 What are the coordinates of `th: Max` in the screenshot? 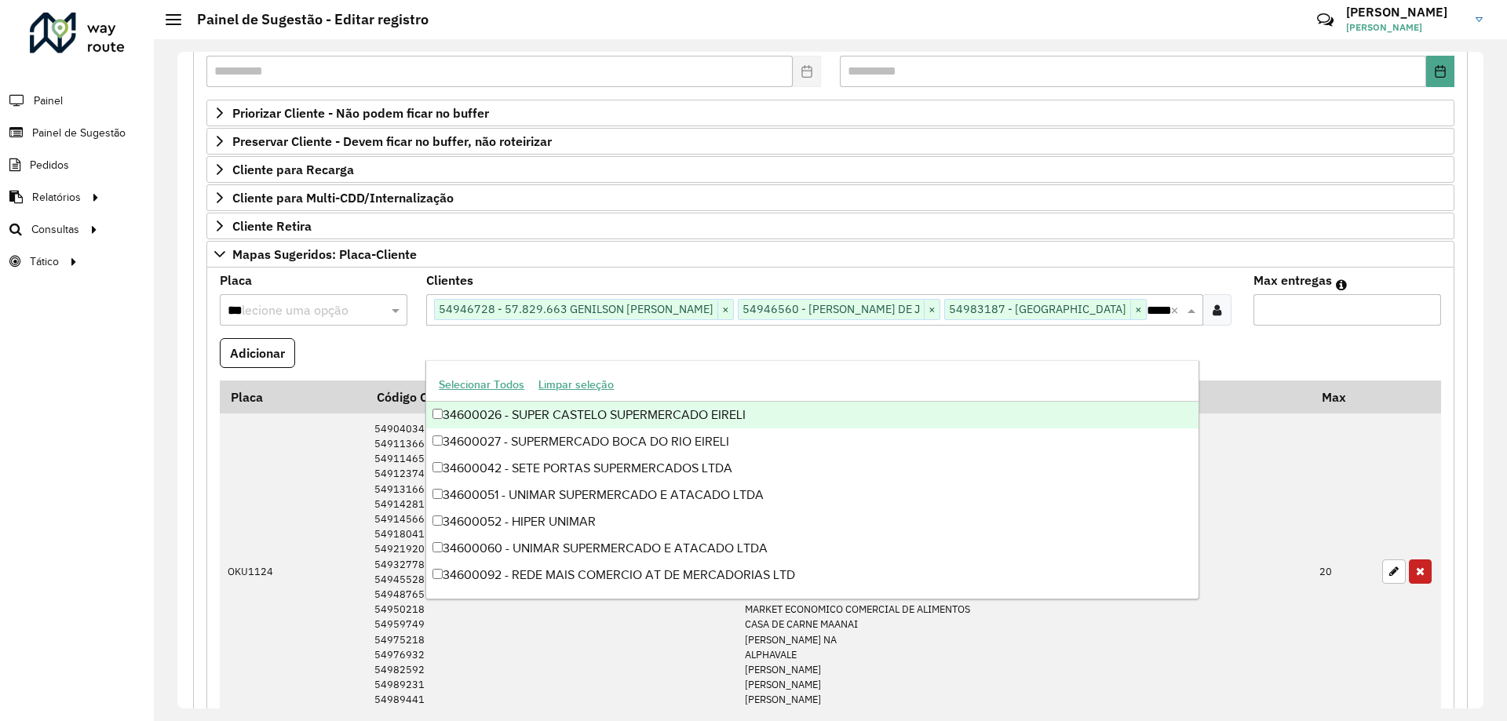 It's located at (1343, 397).